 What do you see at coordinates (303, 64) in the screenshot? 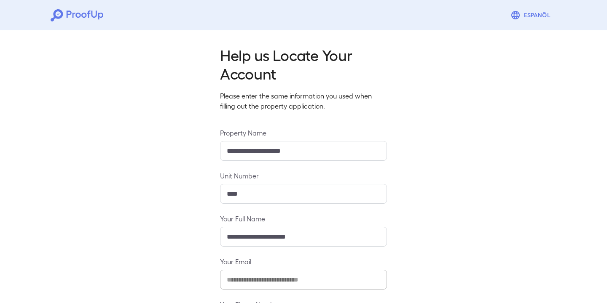
I see `h2: Help us Locate Your Account` at bounding box center [303, 64].